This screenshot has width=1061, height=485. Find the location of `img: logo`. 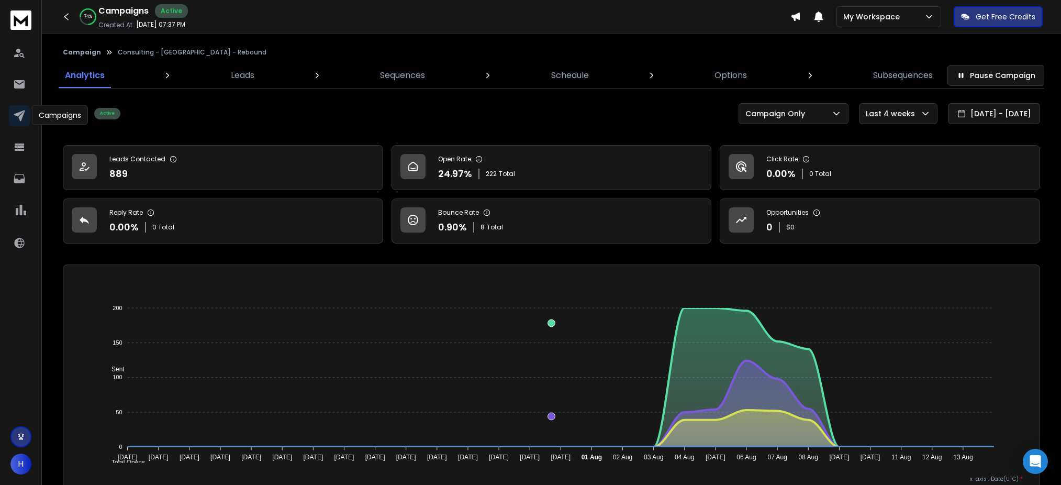

img: logo is located at coordinates (21, 20).